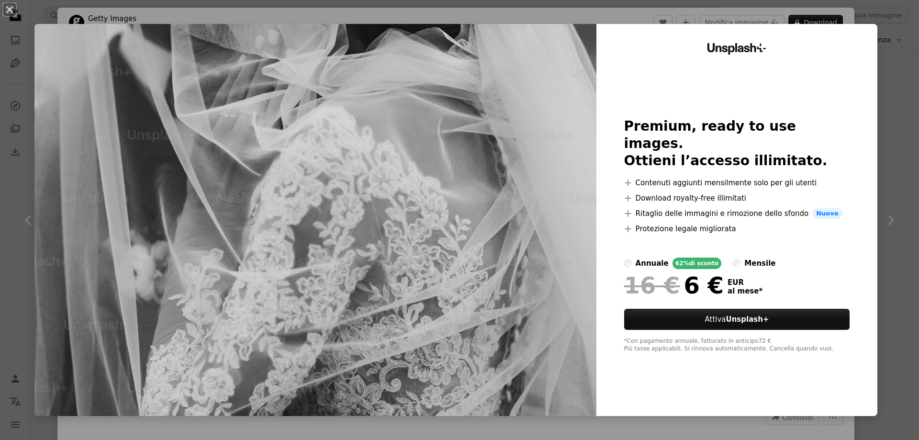 The image size is (919, 440). What do you see at coordinates (827, 213) in the screenshot?
I see `span: Nuovo` at bounding box center [827, 213].